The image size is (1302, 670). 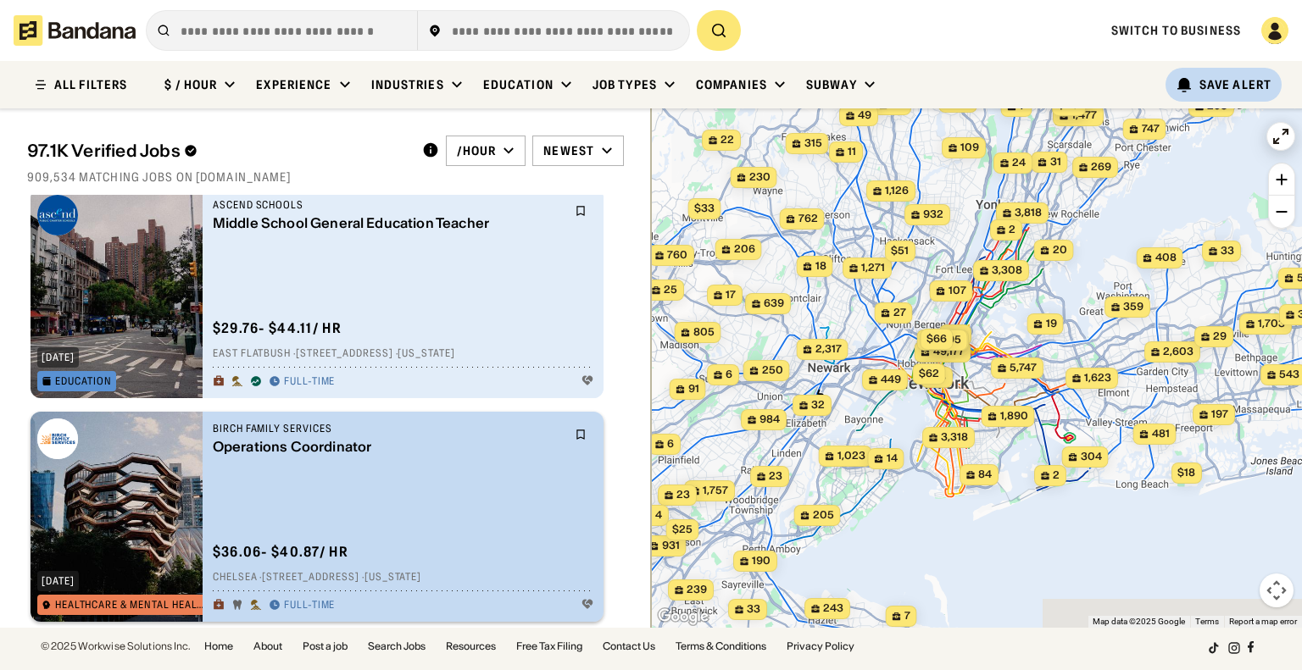 I want to click on span: 66, so click(x=964, y=102).